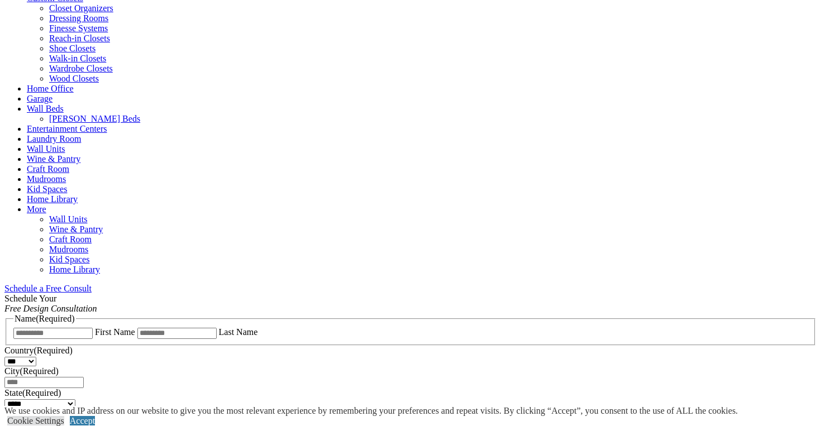 This screenshot has width=821, height=426. Describe the element at coordinates (78, 28) in the screenshot. I see `a: Finesse Systems` at that location.